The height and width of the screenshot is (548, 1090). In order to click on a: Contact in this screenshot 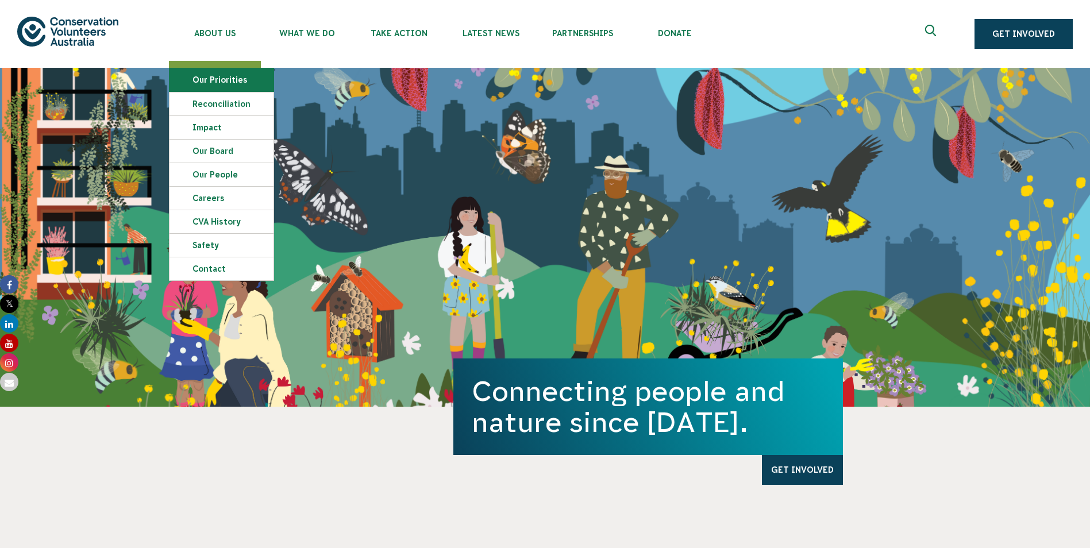, I will do `click(221, 269)`.